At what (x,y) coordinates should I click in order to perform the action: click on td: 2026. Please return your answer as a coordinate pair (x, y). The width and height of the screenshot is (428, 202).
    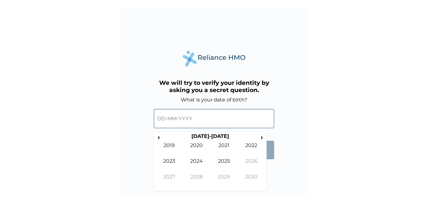
    Looking at the image, I should click on (252, 166).